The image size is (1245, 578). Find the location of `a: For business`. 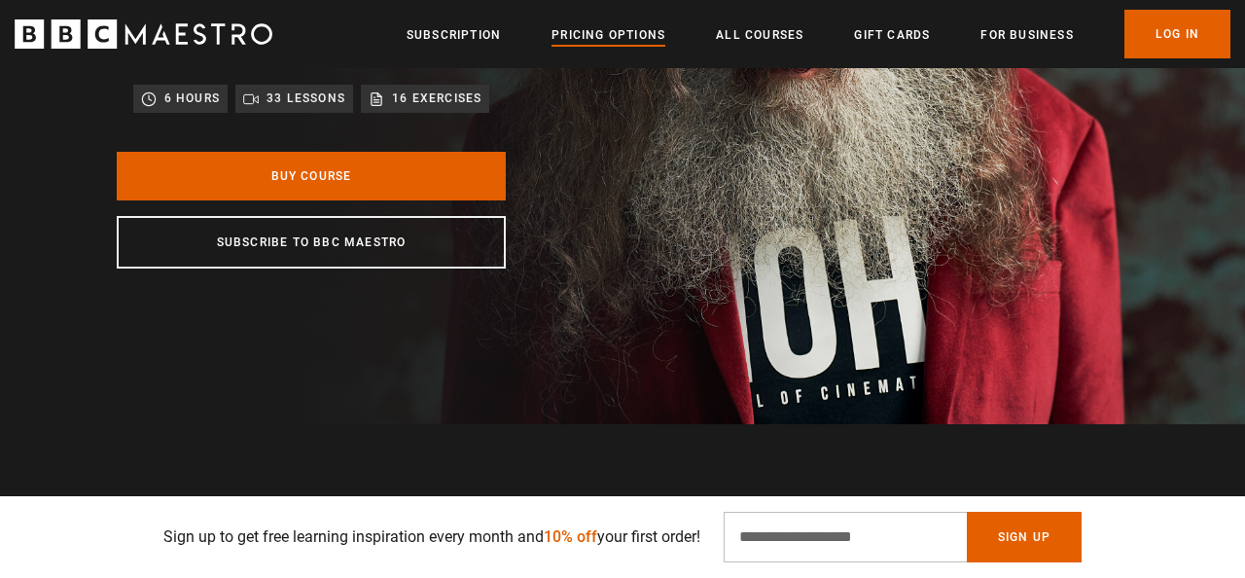

a: For business is located at coordinates (1026, 35).